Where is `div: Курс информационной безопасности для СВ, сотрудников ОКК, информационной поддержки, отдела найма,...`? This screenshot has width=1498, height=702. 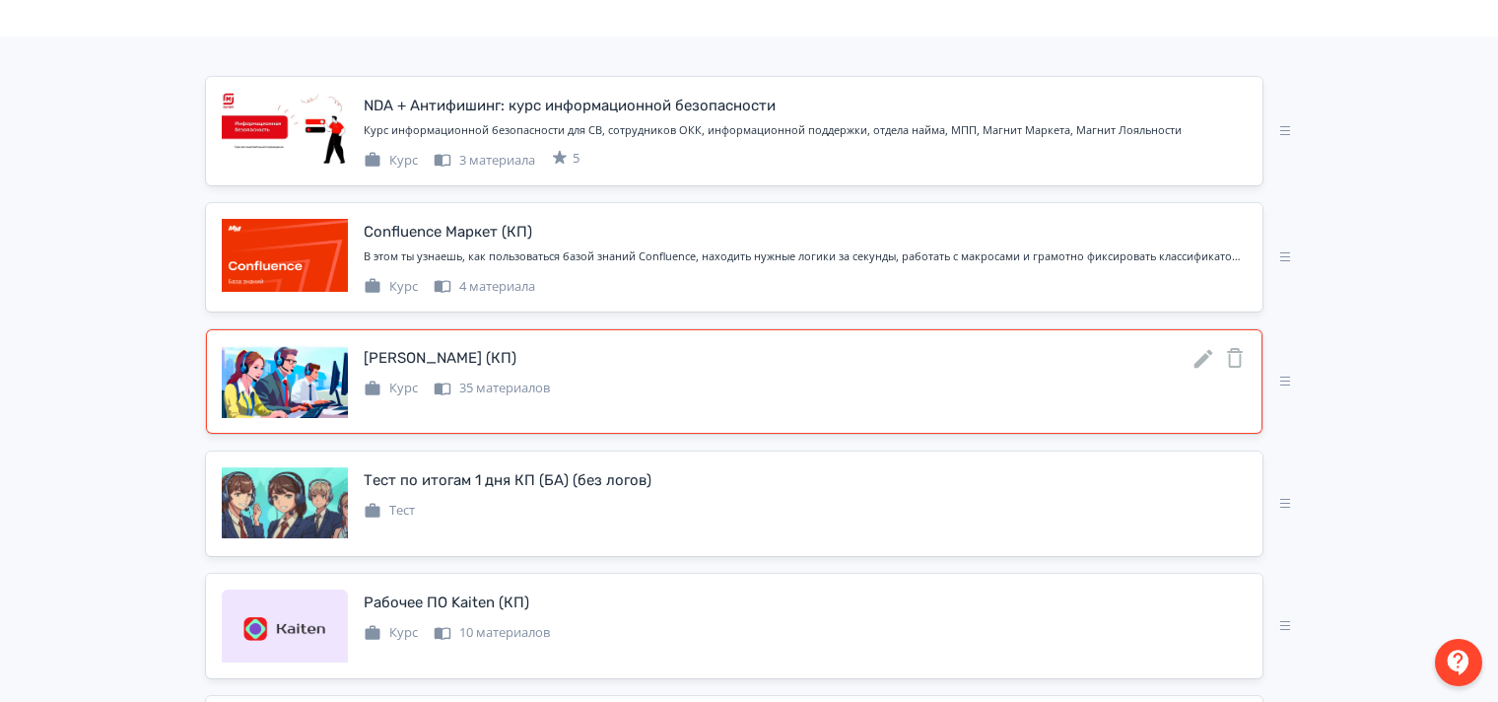
div: Курс информационной безопасности для СВ, сотрудников ОКК, информационной поддержки, отдела найма,... is located at coordinates (805, 130).